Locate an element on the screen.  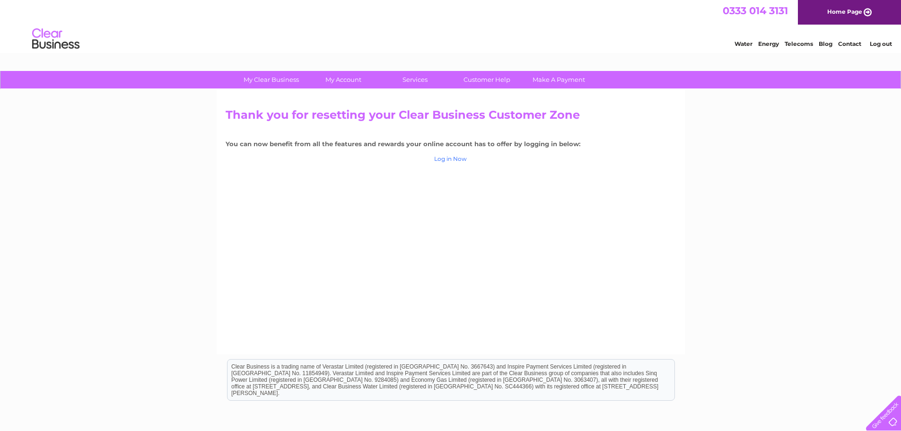
a: Services is located at coordinates (415, 79).